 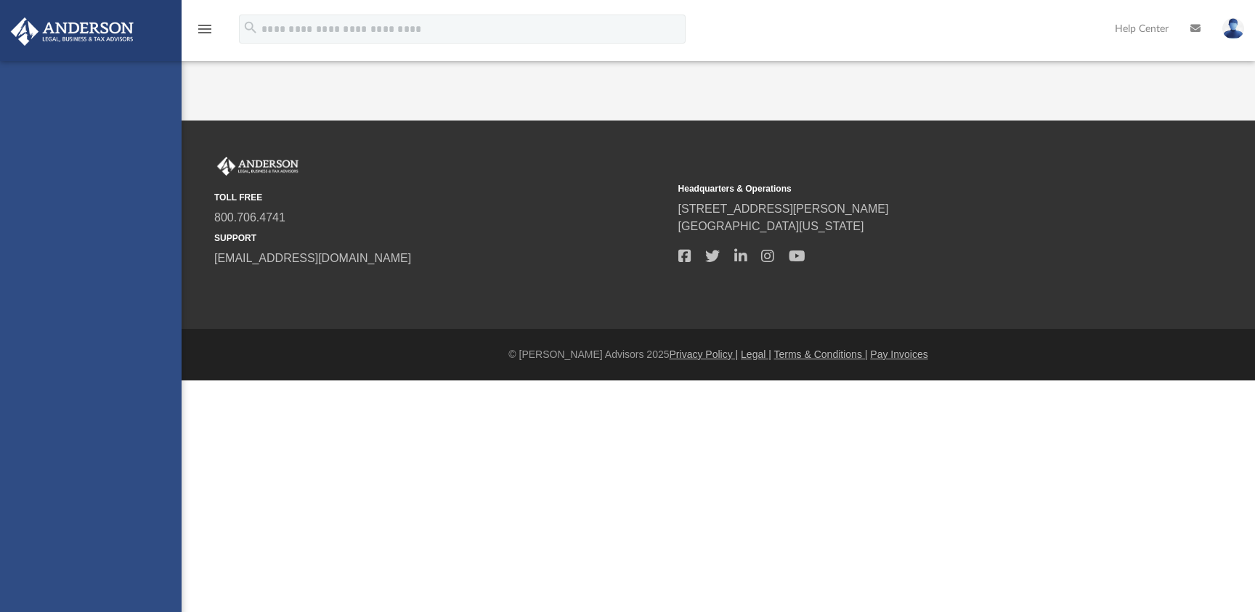 I want to click on a: 800.706.4741, so click(x=250, y=217).